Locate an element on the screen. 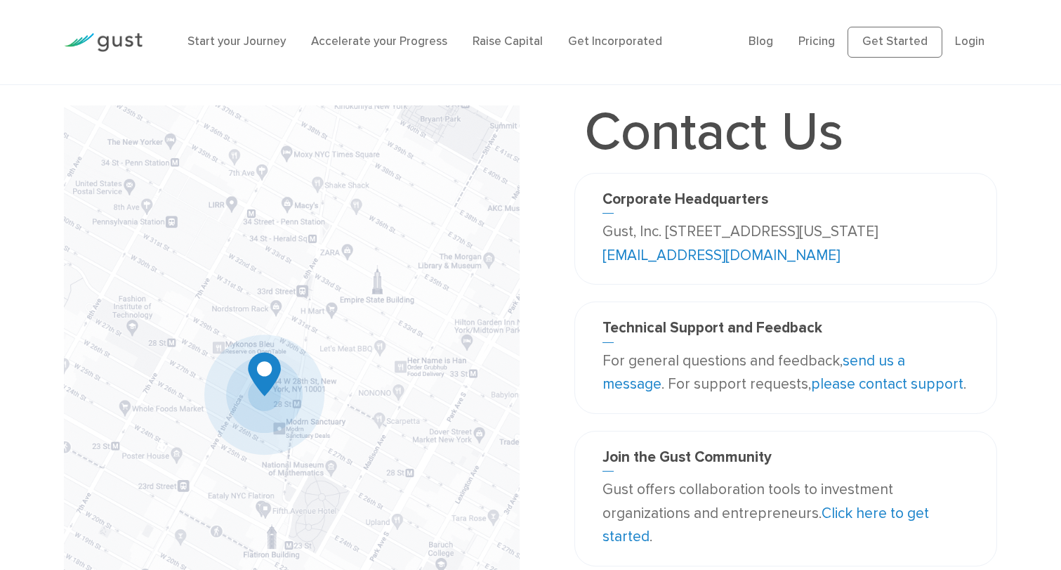 The height and width of the screenshot is (570, 1061). p: Gust offers collaboration tools to investment organizations and entrepreneurs. . is located at coordinates (786, 513).